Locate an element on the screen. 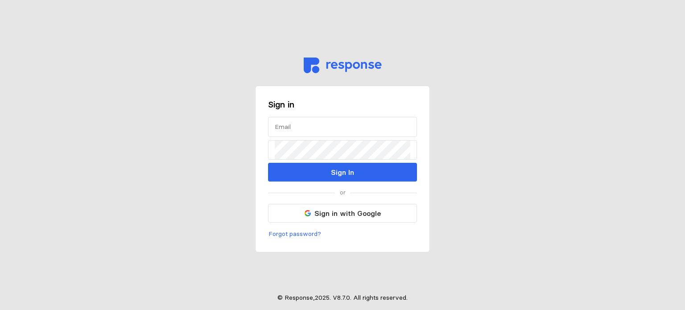 Image resolution: width=685 pixels, height=310 pixels. p: © Response, 2025 . V 8.7.0 . All rights reserved. is located at coordinates (342, 298).